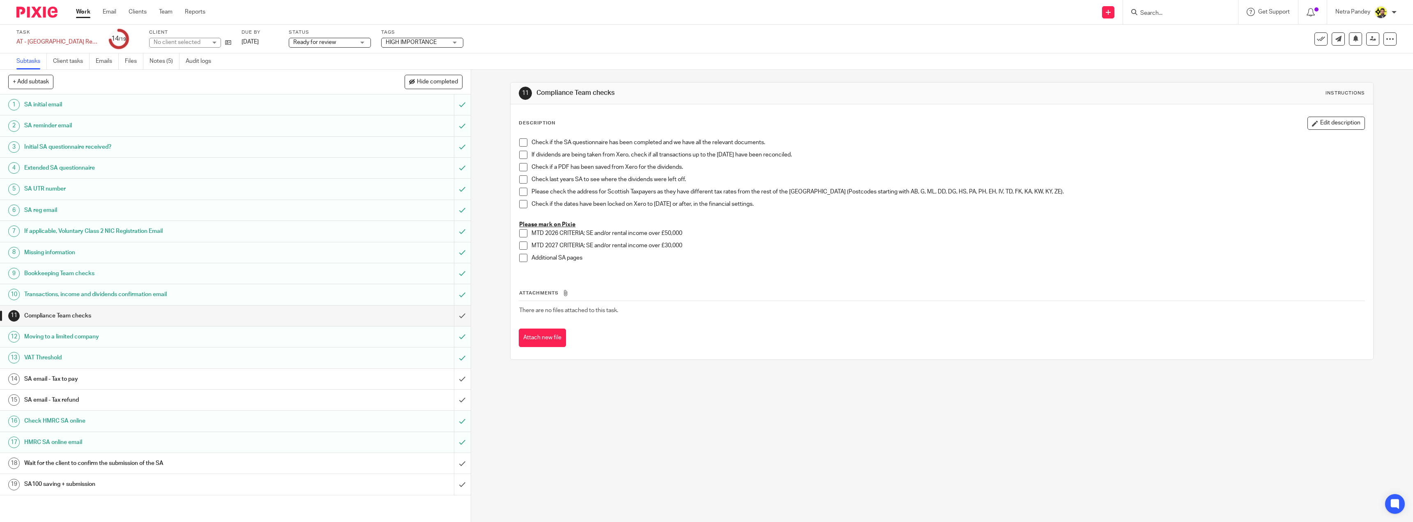  I want to click on p: Please check the address for Scottish Taxpayers as they have different tax rates from the rest of..., so click(948, 192).